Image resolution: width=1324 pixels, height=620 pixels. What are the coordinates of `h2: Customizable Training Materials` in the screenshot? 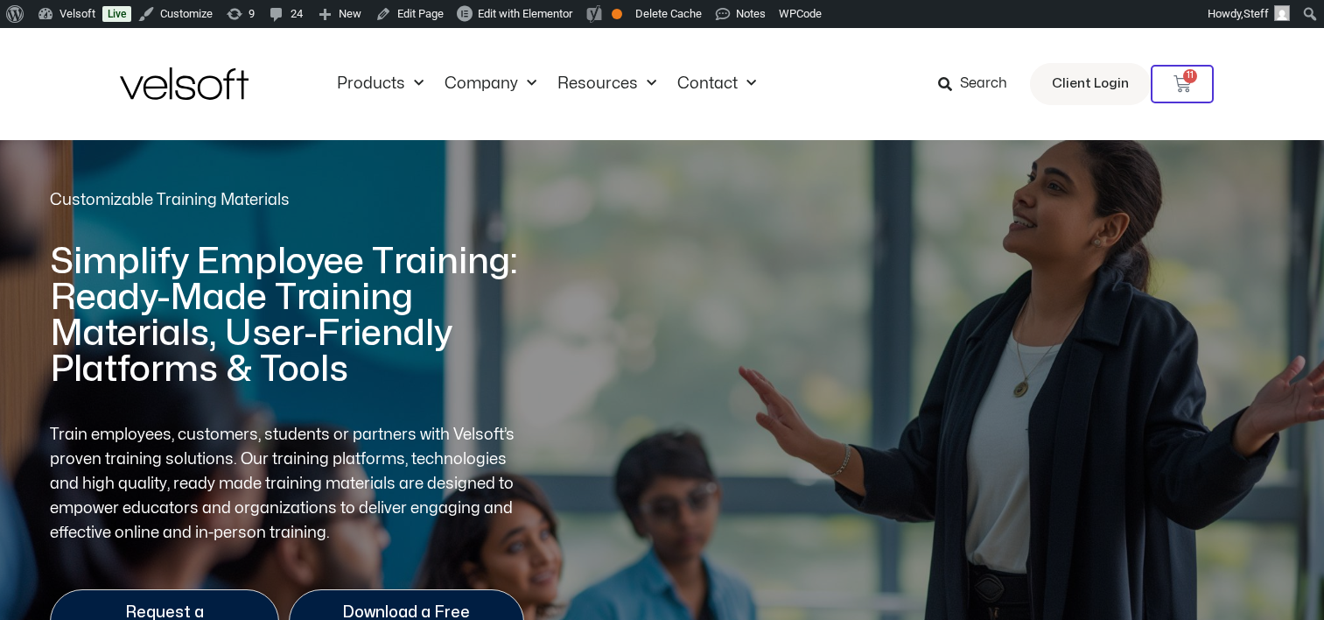 It's located at (286, 200).